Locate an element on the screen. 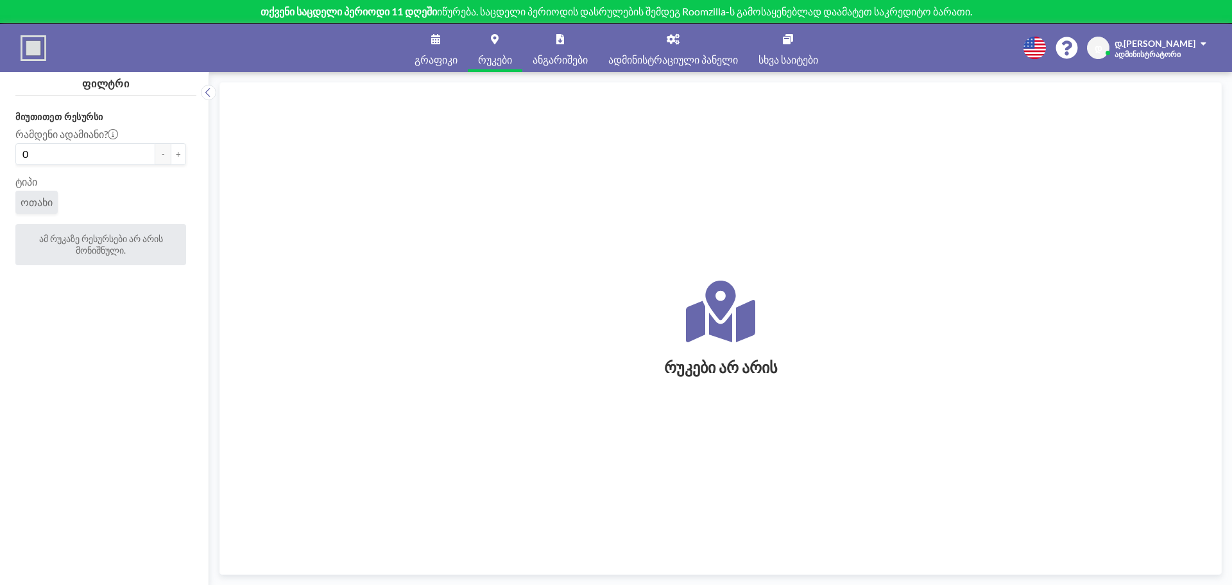 The width and height of the screenshot is (1232, 585). a: სხვა საიტები is located at coordinates (788, 47).